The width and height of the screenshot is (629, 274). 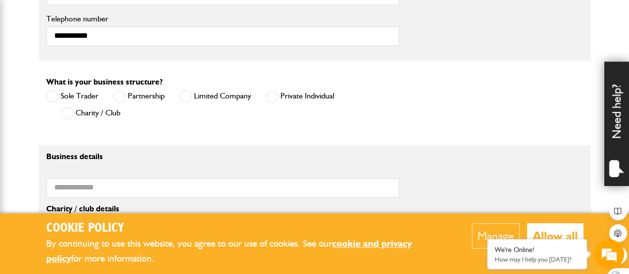 What do you see at coordinates (555, 236) in the screenshot?
I see `button: Allow all` at bounding box center [555, 236].